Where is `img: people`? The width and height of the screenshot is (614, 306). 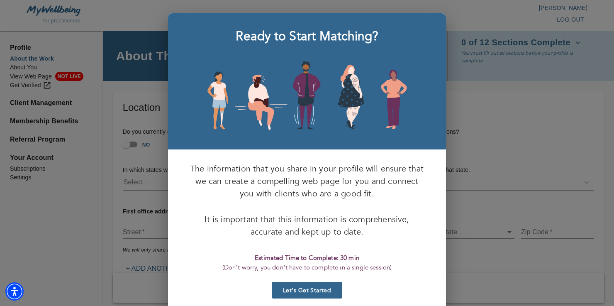
img: people is located at coordinates (307, 96).